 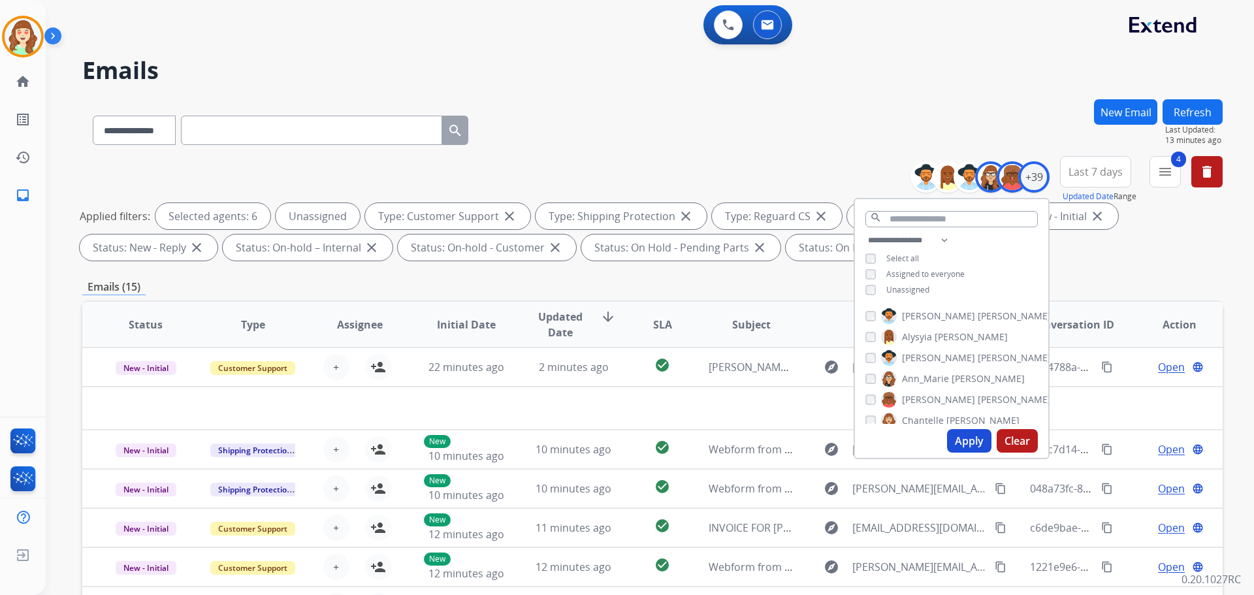 What do you see at coordinates (1211, 579) in the screenshot?
I see `p: 0.20.1027RC` at bounding box center [1211, 579].